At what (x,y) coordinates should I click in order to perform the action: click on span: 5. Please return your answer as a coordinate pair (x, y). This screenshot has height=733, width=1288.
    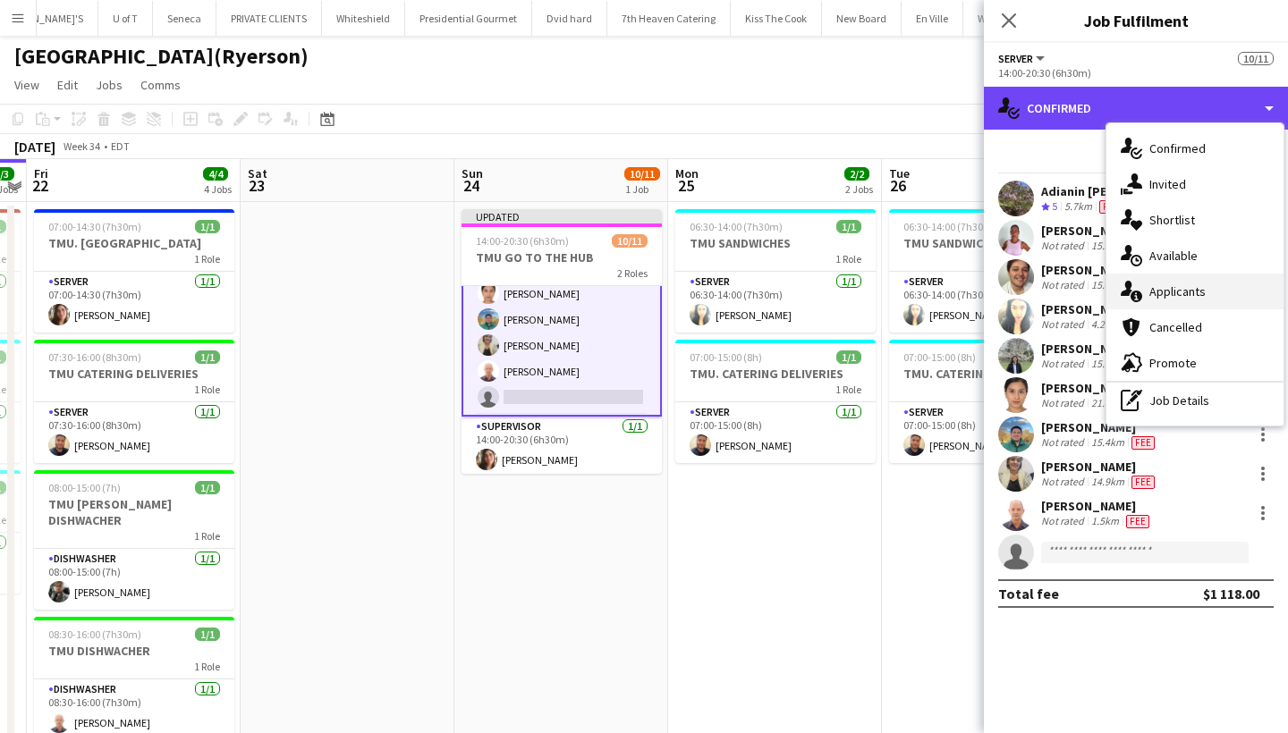
    Looking at the image, I should click on (1055, 206).